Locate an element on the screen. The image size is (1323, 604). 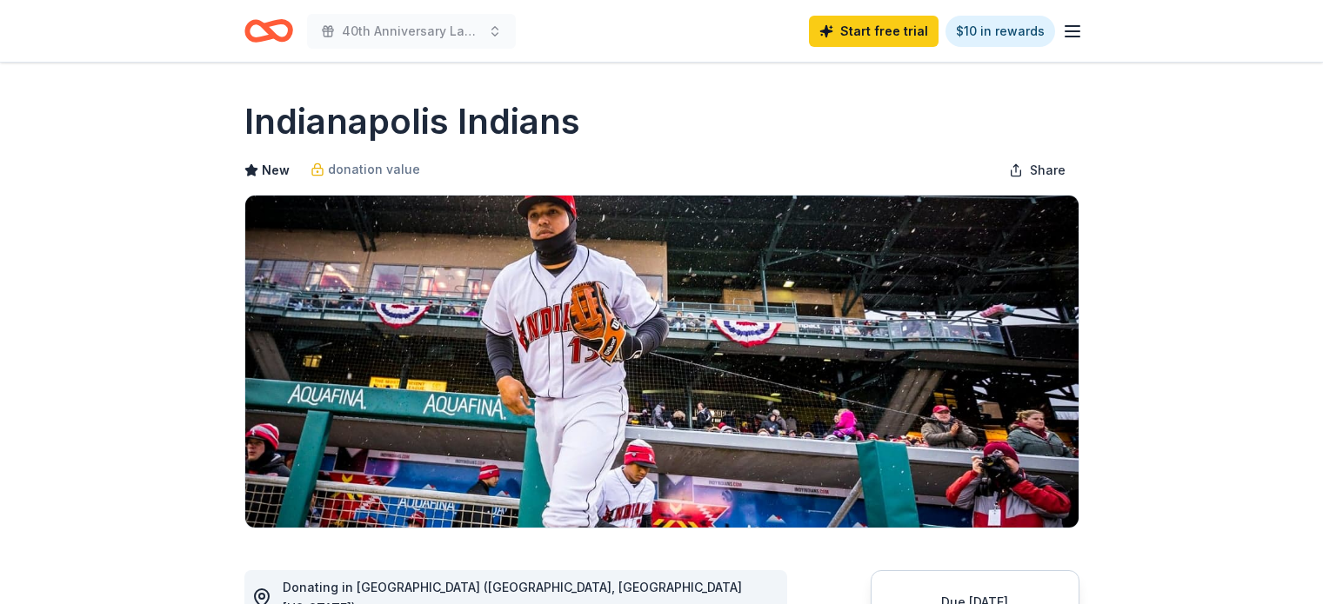
button: Share is located at coordinates (1037, 170).